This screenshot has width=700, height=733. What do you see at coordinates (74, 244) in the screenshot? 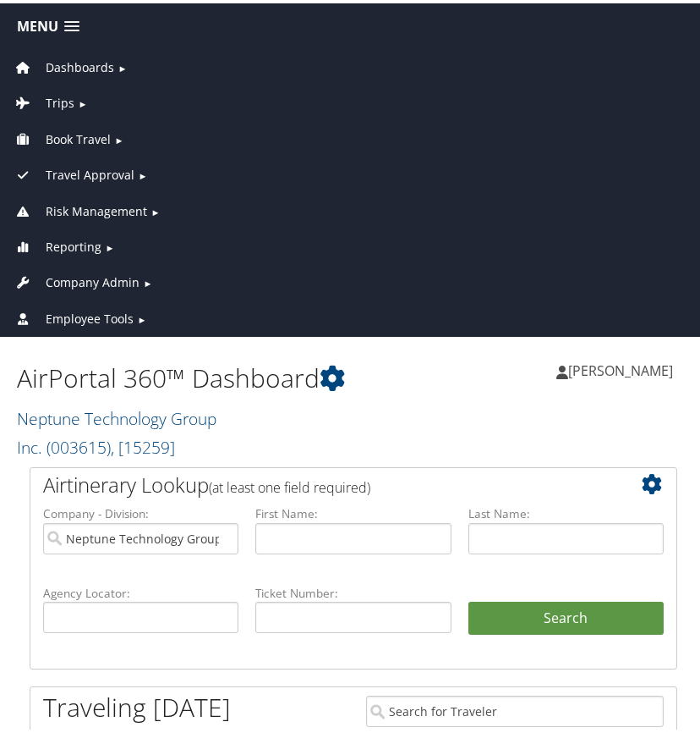
I see `span: Reporting` at bounding box center [74, 244].